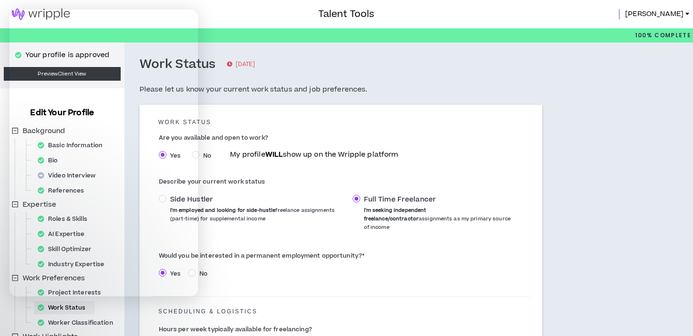 Image resolution: width=693 pixels, height=336 pixels. I want to click on h5: WORK STATUS, so click(341, 122).